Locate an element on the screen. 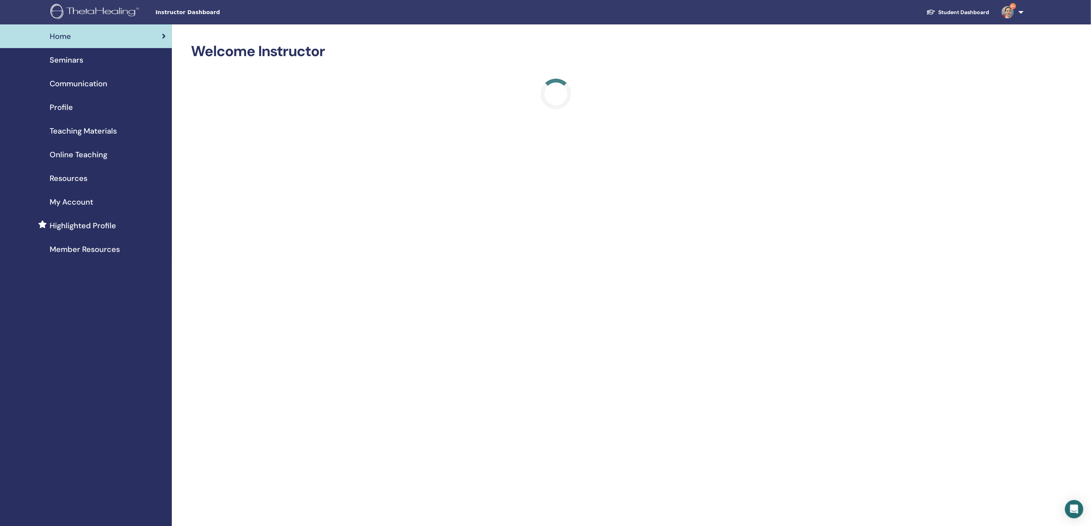 The image size is (1091, 526). span: Seminars is located at coordinates (66, 60).